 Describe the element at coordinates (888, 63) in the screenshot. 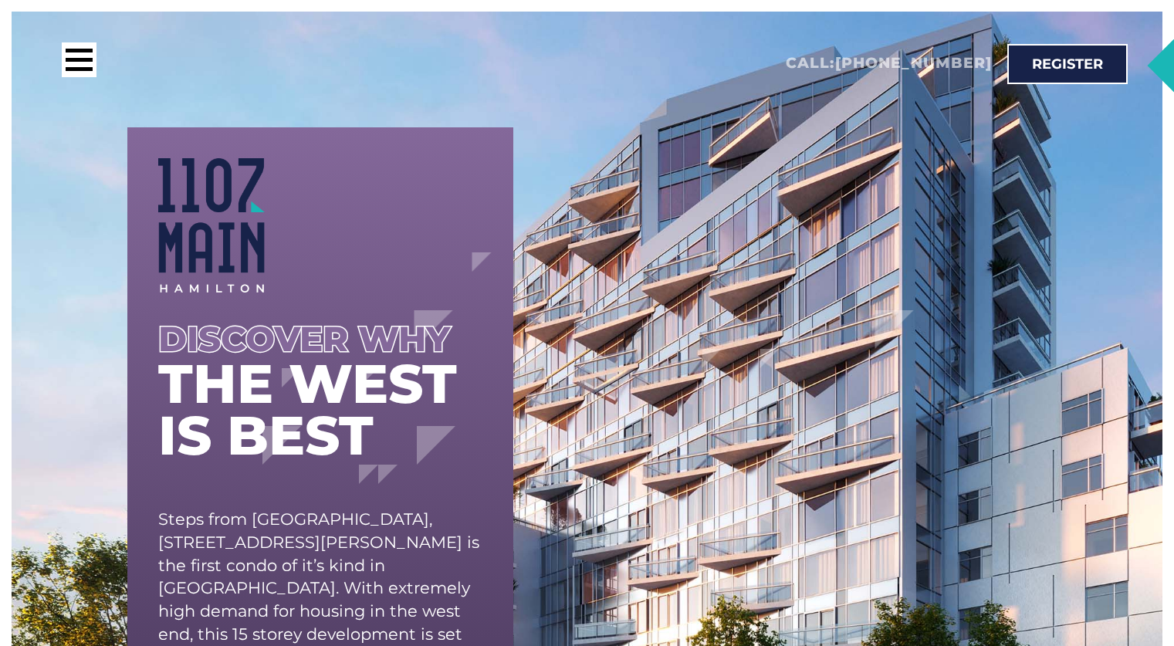

I see `h2: Call:` at that location.